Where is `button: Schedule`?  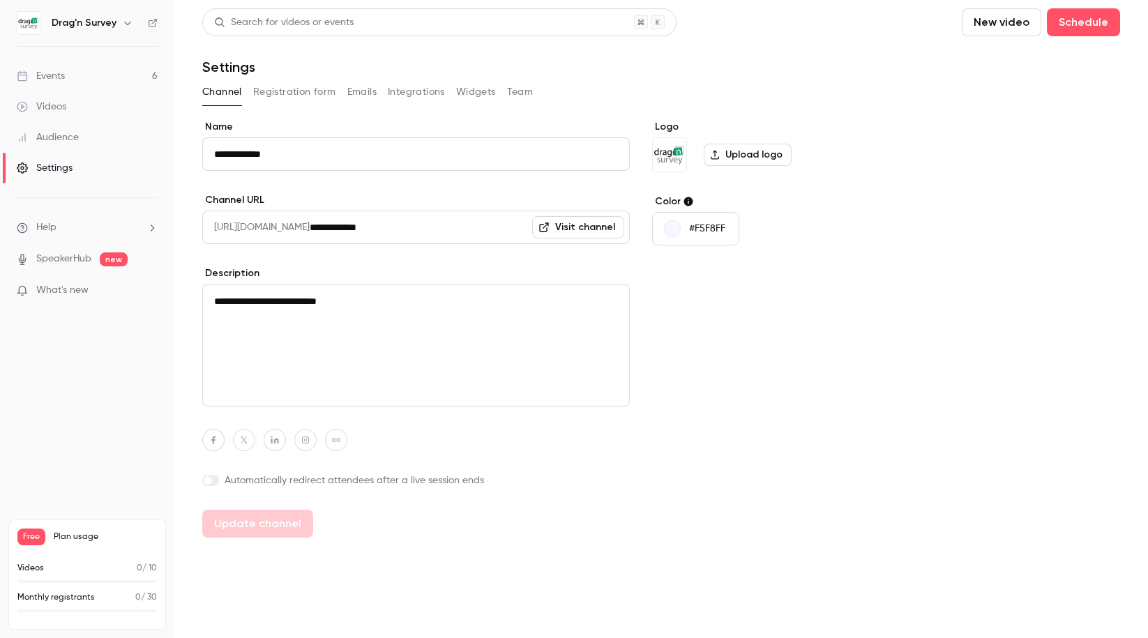 button: Schedule is located at coordinates (1083, 22).